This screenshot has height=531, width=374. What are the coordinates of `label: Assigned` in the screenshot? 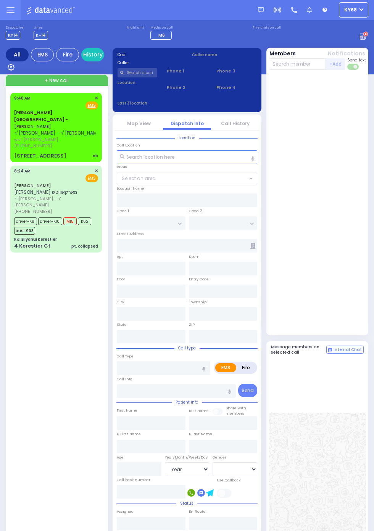 It's located at (125, 511).